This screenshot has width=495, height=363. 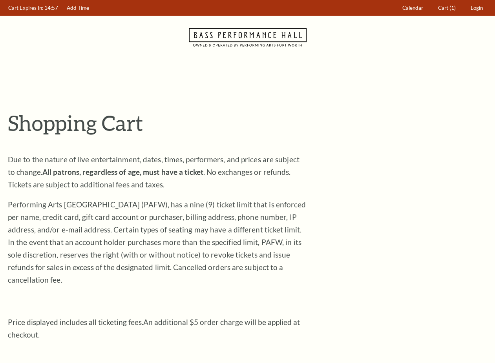 I want to click on a: Calendar, so click(x=413, y=8).